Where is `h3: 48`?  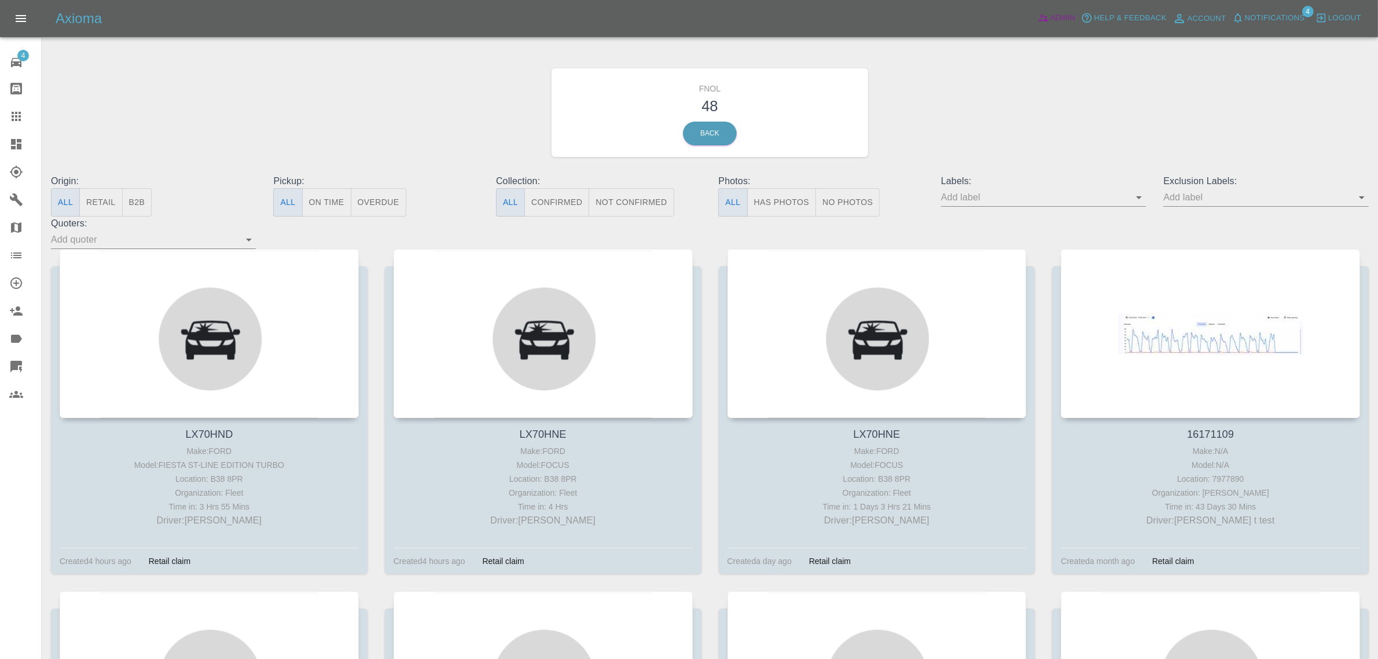
h3: 48 is located at coordinates (710, 106).